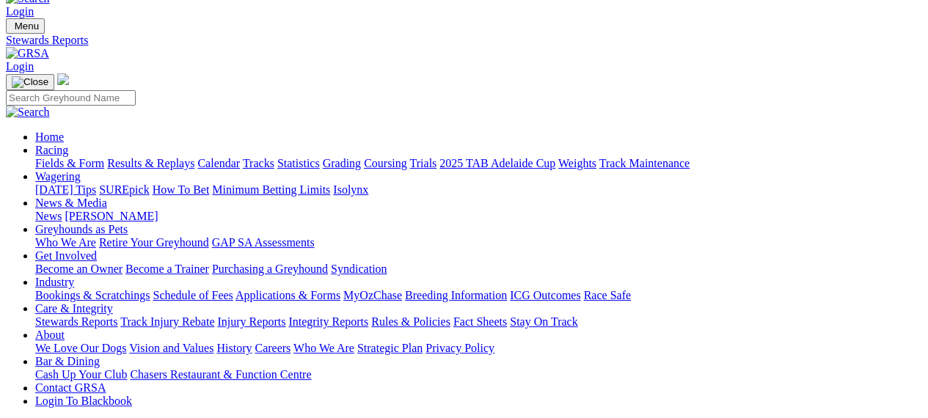  Describe the element at coordinates (545, 295) in the screenshot. I see `a: ICG Outcomes` at that location.